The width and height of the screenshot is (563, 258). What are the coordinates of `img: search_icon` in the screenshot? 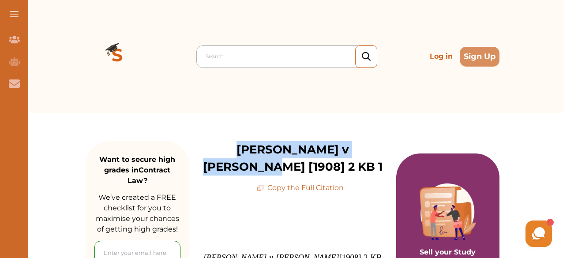 It's located at (366, 57).